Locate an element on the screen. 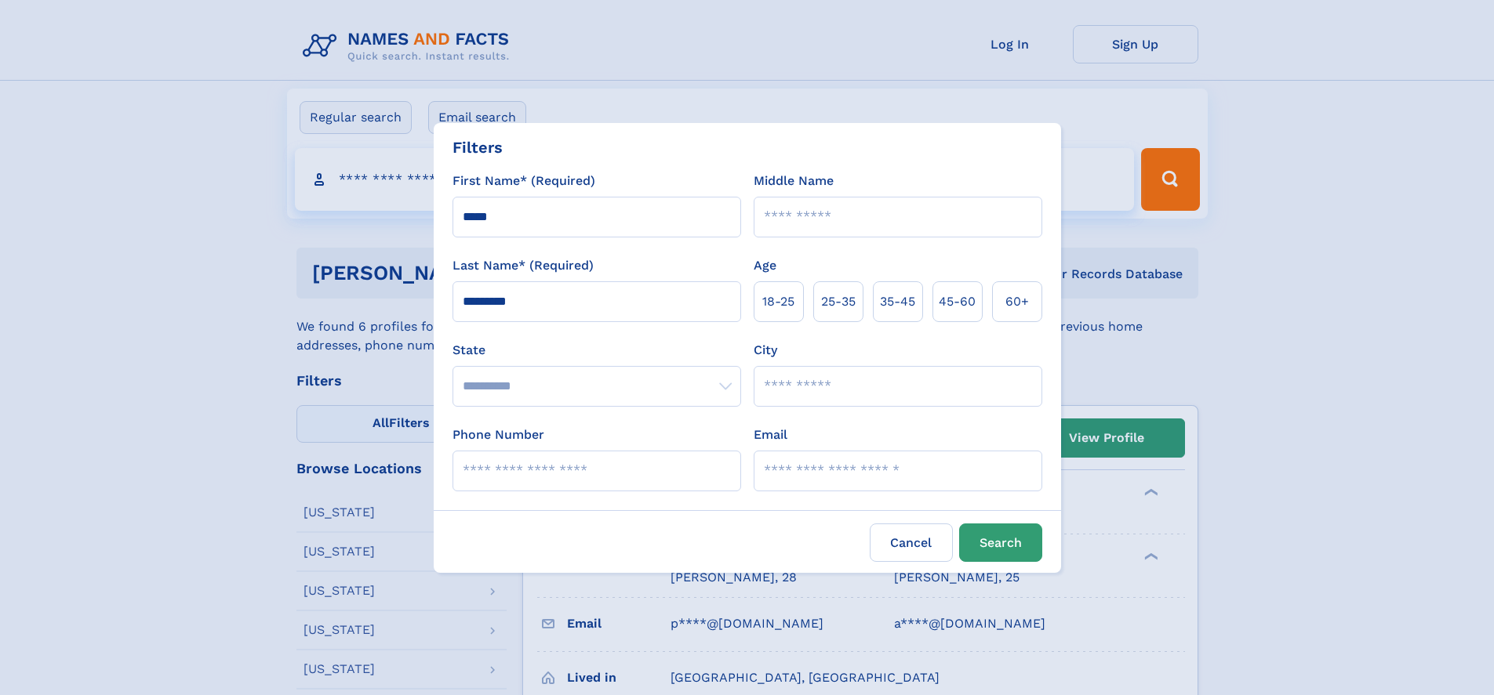  span: 45‑60 is located at coordinates (957, 302).